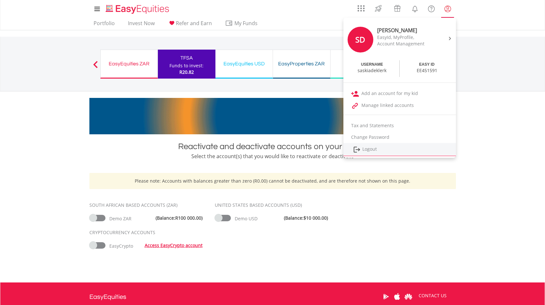 The width and height of the screenshot is (545, 305). Describe the element at coordinates (397, 8) in the screenshot. I see `img: vouchers-v2.svg` at that location.